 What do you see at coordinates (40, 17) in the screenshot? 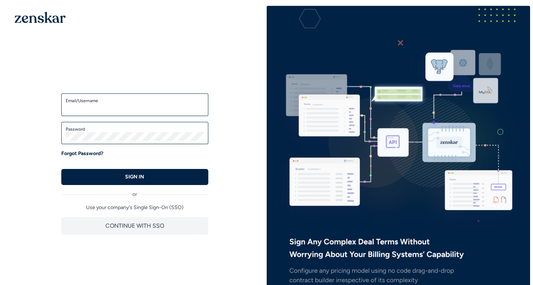
I see `img: 1OGAJ2xQqyY4LXKgY66KYq0eOWRCkrZdAb3gUhuVAqdWPZE9SRJmCz+oDMSn4zDLXe31Ii730ItAGKgCKgCCgCikA4Av8PJUP...` at bounding box center [40, 17].